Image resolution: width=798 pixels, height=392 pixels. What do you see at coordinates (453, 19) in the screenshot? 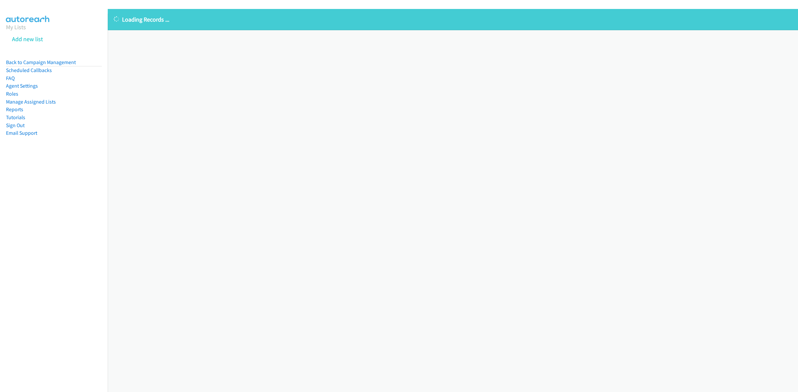
I see `p: Loading Records ...` at bounding box center [453, 19].